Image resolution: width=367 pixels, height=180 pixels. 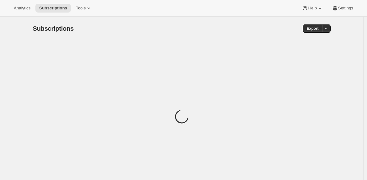 I want to click on button: Subscriptions, so click(x=53, y=8).